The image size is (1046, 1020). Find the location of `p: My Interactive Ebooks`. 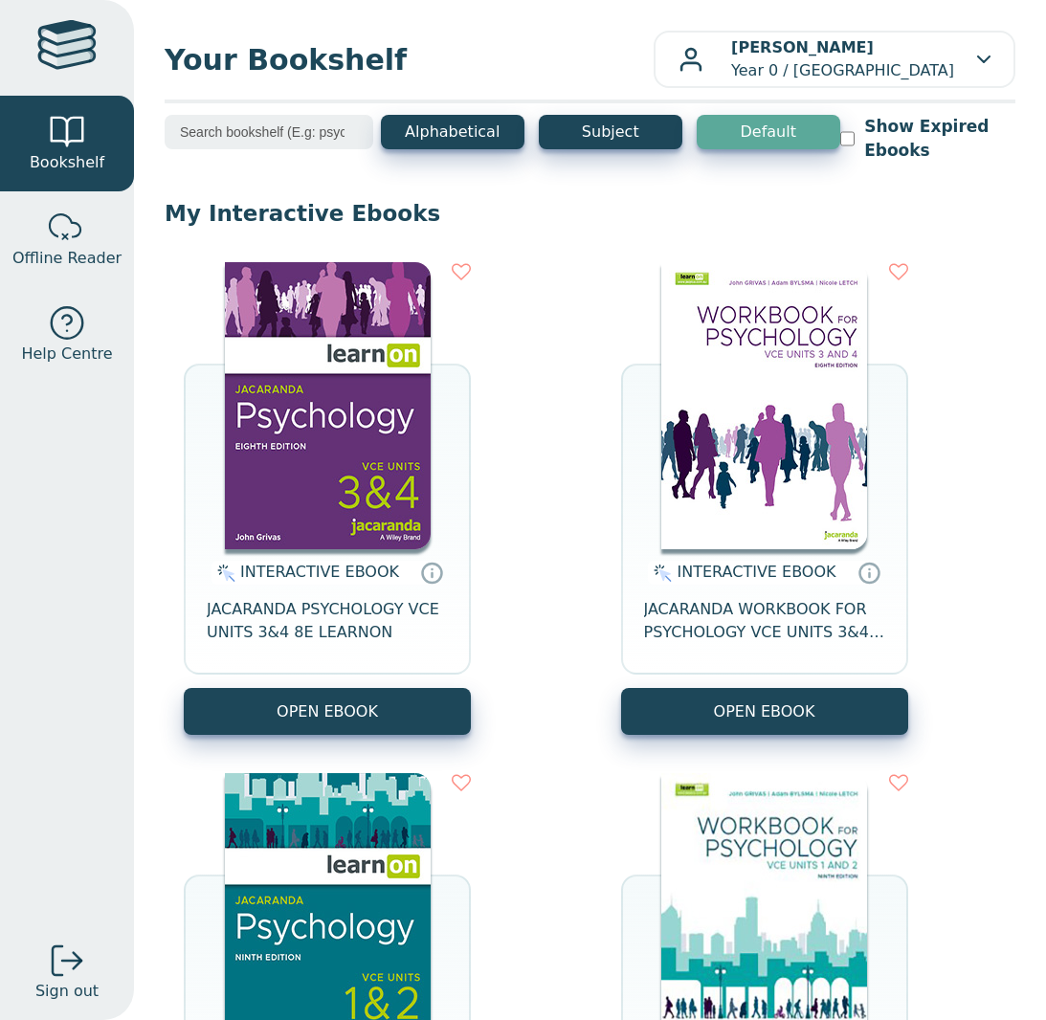

p: My Interactive Ebooks is located at coordinates (589, 213).